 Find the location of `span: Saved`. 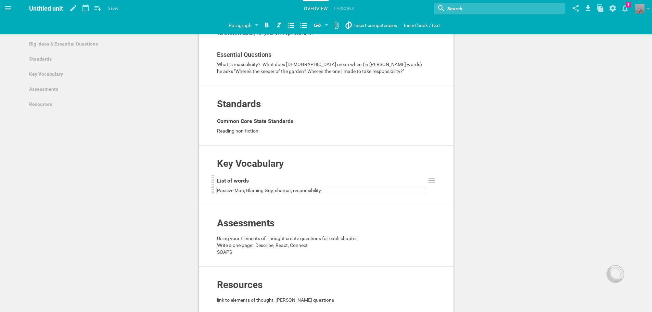

span: Saved is located at coordinates (113, 9).